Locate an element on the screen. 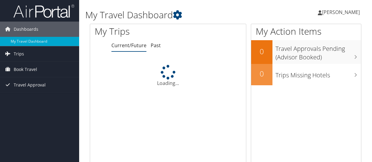 The image size is (372, 162). h1: My Travel Dashboard is located at coordinates (179, 15).